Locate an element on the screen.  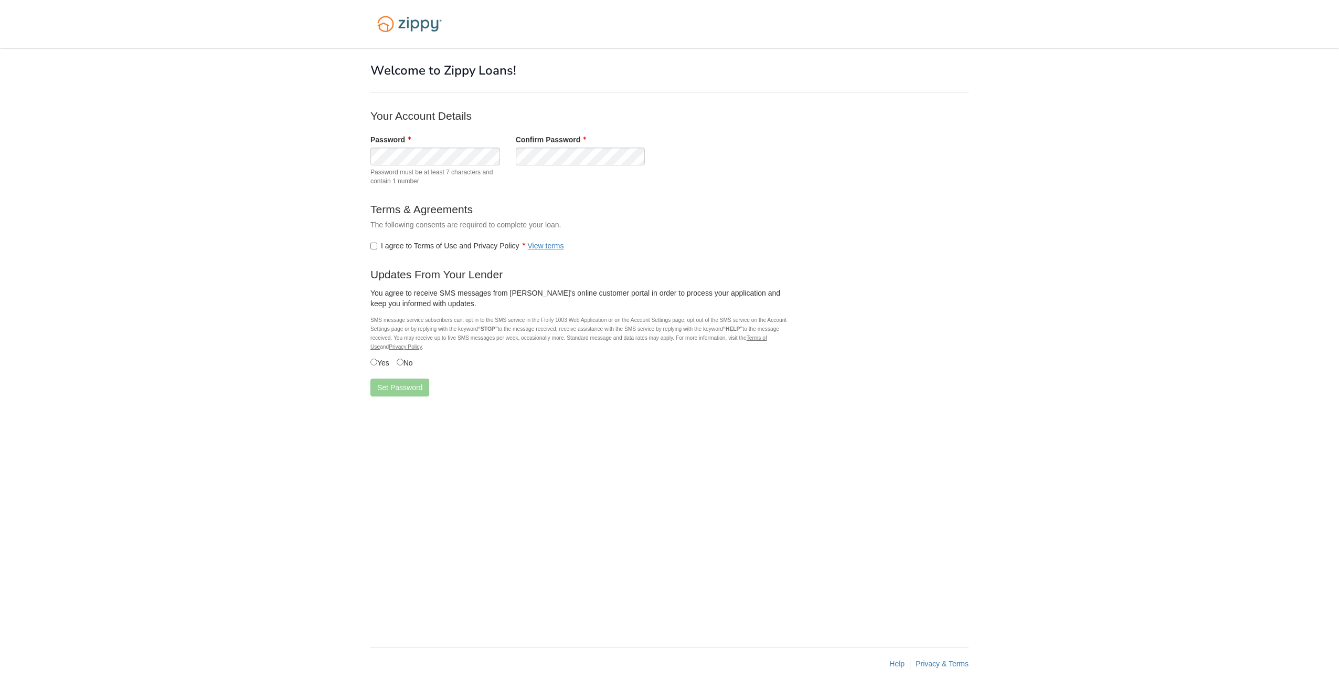
input: I agree to Terms of Use and Privacy PolicyView terms is located at coordinates (374, 246).